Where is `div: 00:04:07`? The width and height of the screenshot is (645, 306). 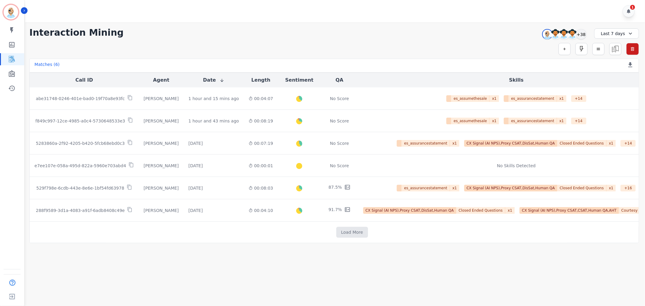
div: 00:04:07 is located at coordinates (261, 99).